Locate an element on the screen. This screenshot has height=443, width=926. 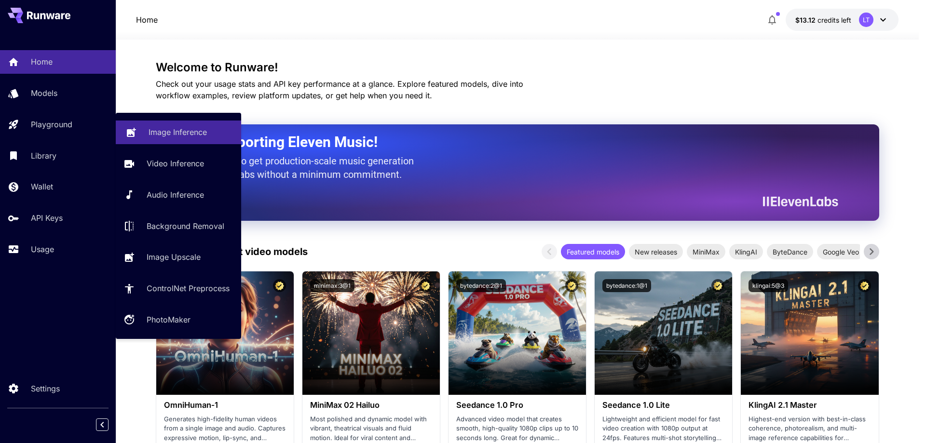
span: ByteDance is located at coordinates (790, 252).